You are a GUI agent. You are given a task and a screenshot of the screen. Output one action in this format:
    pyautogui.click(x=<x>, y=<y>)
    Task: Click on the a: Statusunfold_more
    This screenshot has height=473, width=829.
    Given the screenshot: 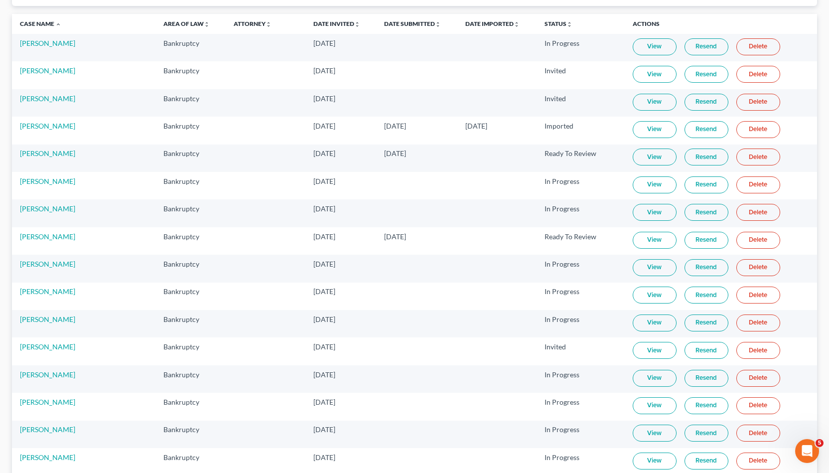 What is the action you would take?
    pyautogui.click(x=558, y=23)
    